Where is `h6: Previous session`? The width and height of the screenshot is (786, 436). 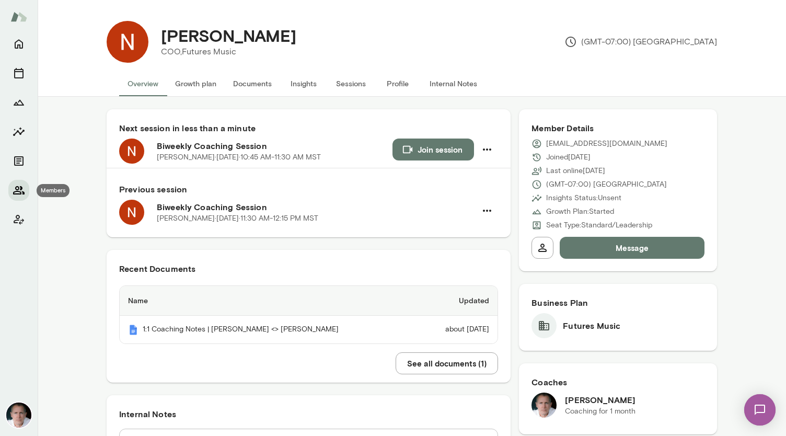
h6: Previous session is located at coordinates (308, 189).